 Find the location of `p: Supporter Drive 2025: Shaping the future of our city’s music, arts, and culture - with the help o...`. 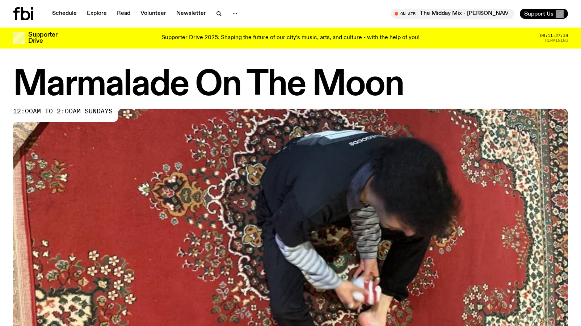

p: Supporter Drive 2025: Shaping the future of our city’s music, arts, and culture - with the help o... is located at coordinates (290, 38).